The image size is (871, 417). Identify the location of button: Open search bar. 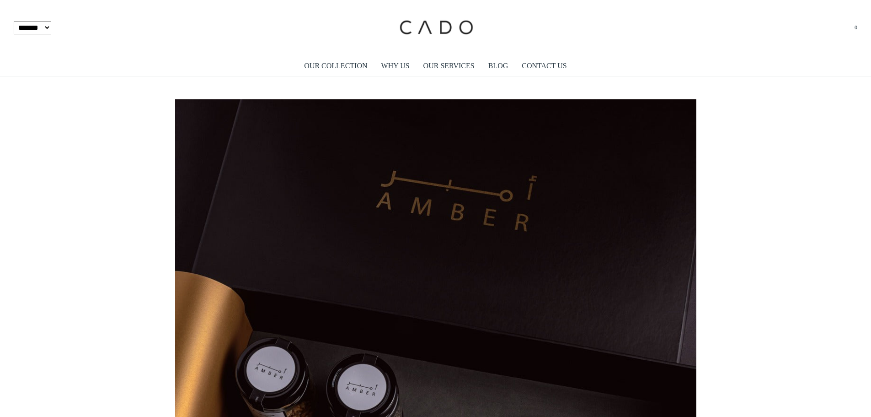
(837, 29).